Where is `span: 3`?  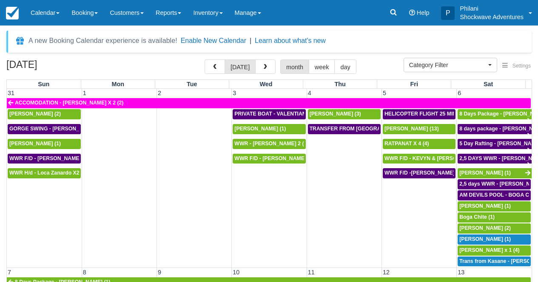
span: 3 is located at coordinates (234, 93).